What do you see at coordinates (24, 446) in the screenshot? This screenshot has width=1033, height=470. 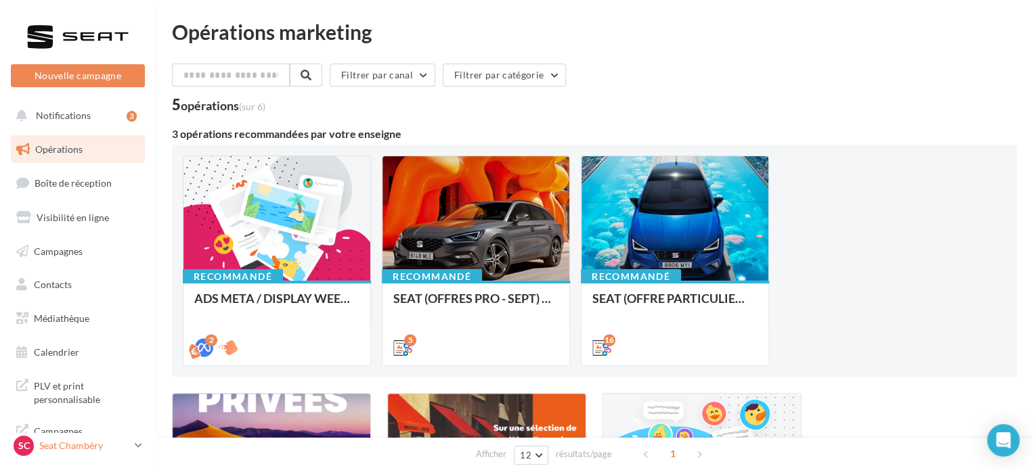 I see `span: SC` at bounding box center [24, 446].